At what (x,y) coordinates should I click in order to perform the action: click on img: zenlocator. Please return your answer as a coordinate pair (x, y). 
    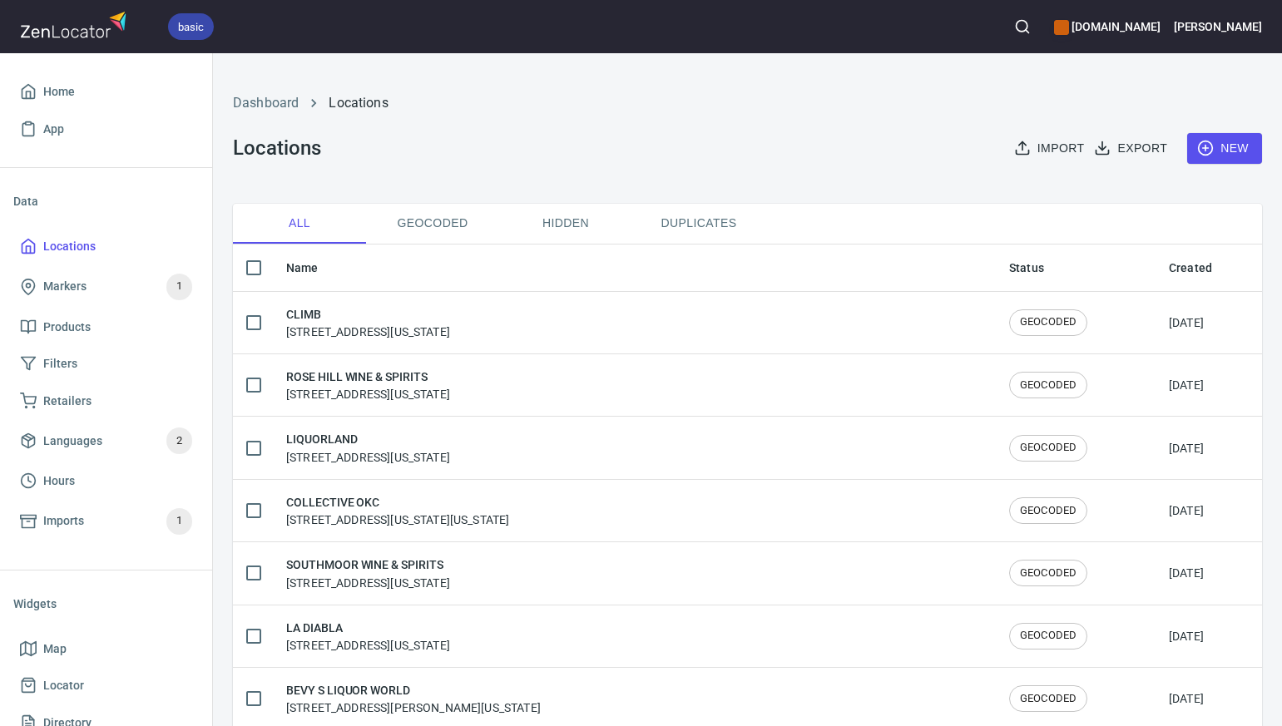
    Looking at the image, I should click on (76, 24).